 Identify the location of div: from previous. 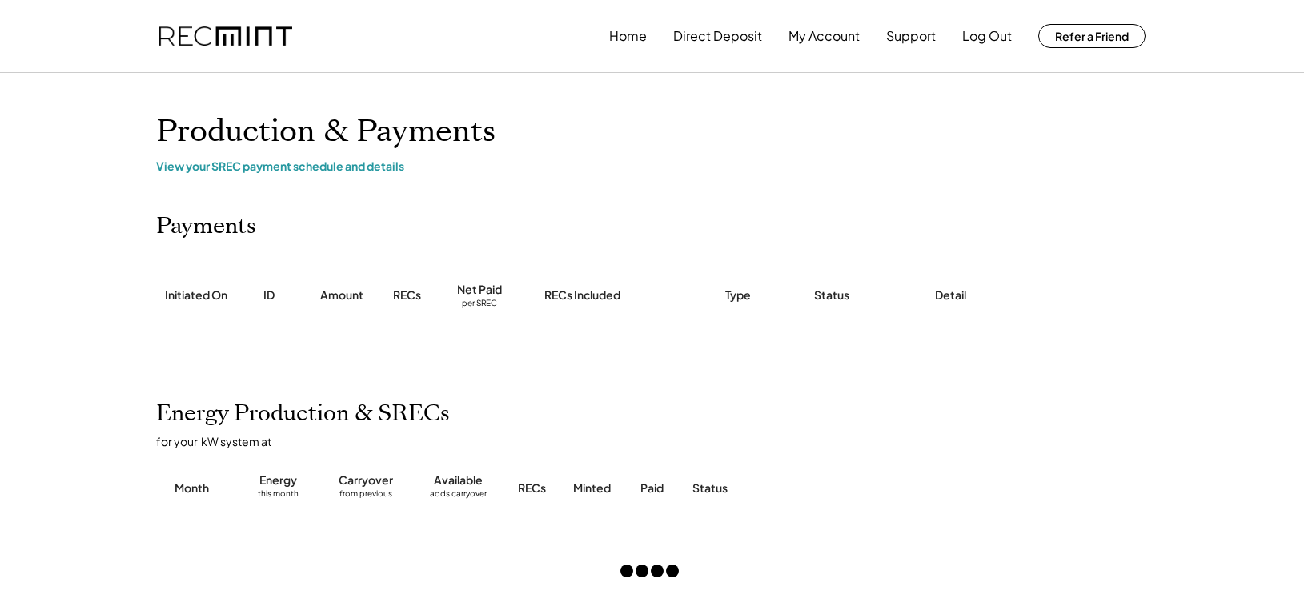
(366, 496).